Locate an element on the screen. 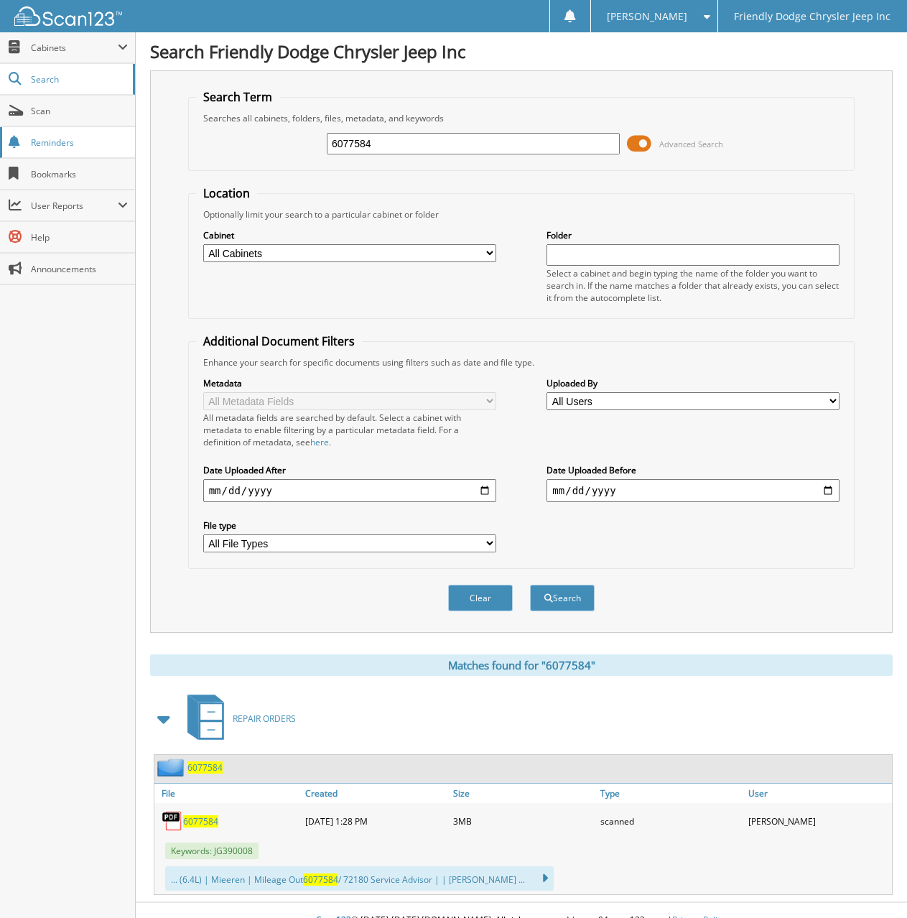 The height and width of the screenshot is (918, 907). legend: Search Term is located at coordinates (238, 97).